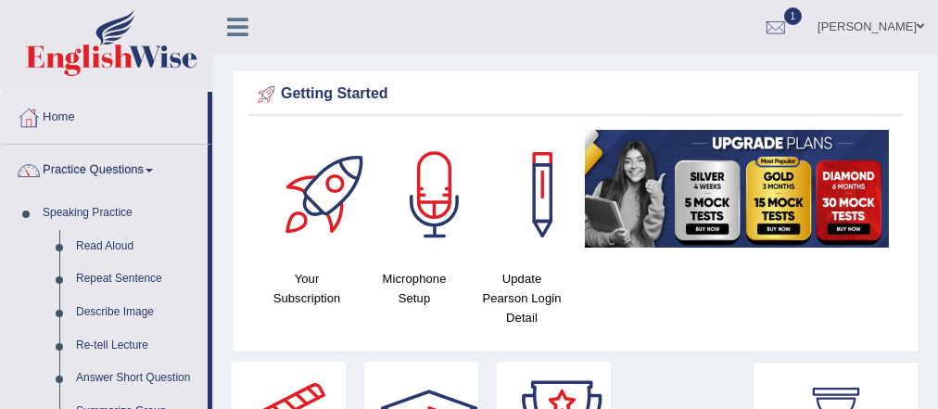 This screenshot has height=409, width=938. I want to click on h4: Your Subscription, so click(307, 288).